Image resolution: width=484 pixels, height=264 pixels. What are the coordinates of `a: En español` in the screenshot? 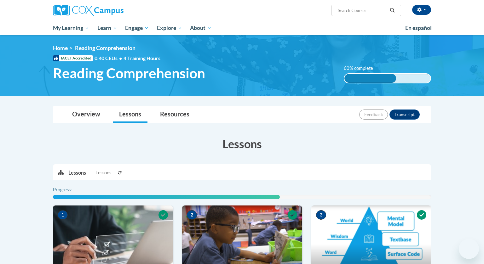 It's located at (418, 28).